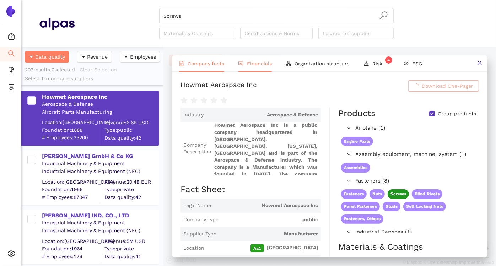 This screenshot has height=266, width=496. I want to click on span: ESG, so click(417, 64).